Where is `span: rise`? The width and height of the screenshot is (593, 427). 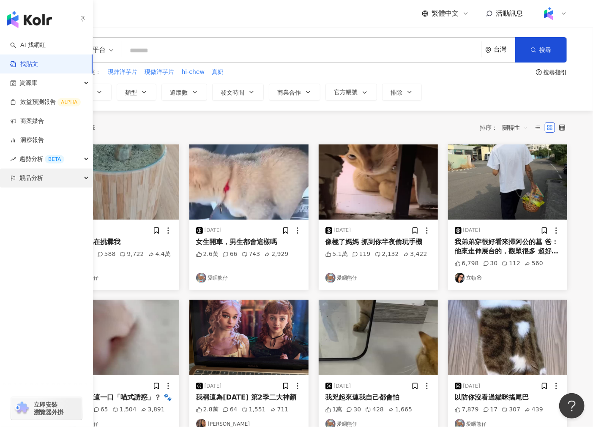
span: rise is located at coordinates (13, 159).